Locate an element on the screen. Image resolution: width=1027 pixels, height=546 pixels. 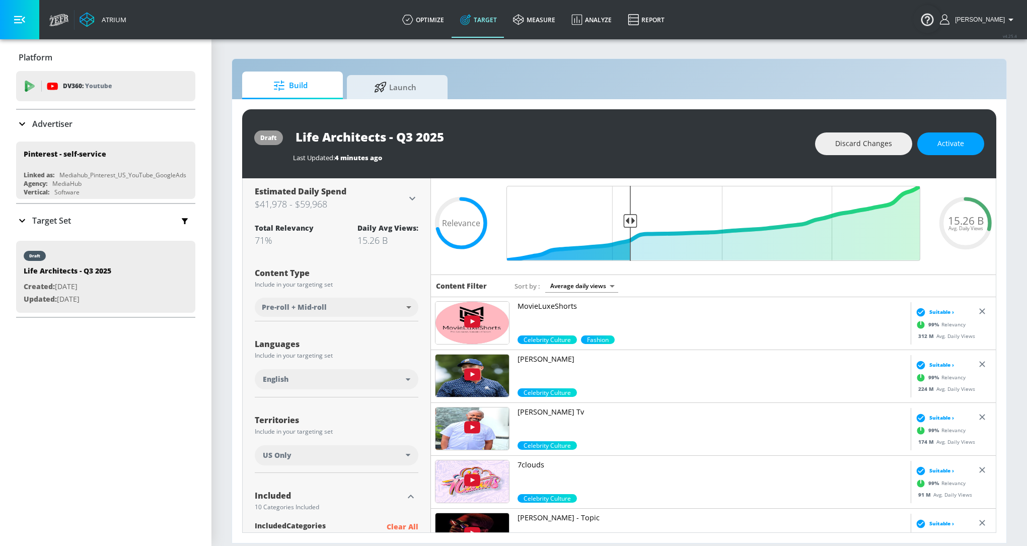
span: Fashion is located at coordinates (598, 339).